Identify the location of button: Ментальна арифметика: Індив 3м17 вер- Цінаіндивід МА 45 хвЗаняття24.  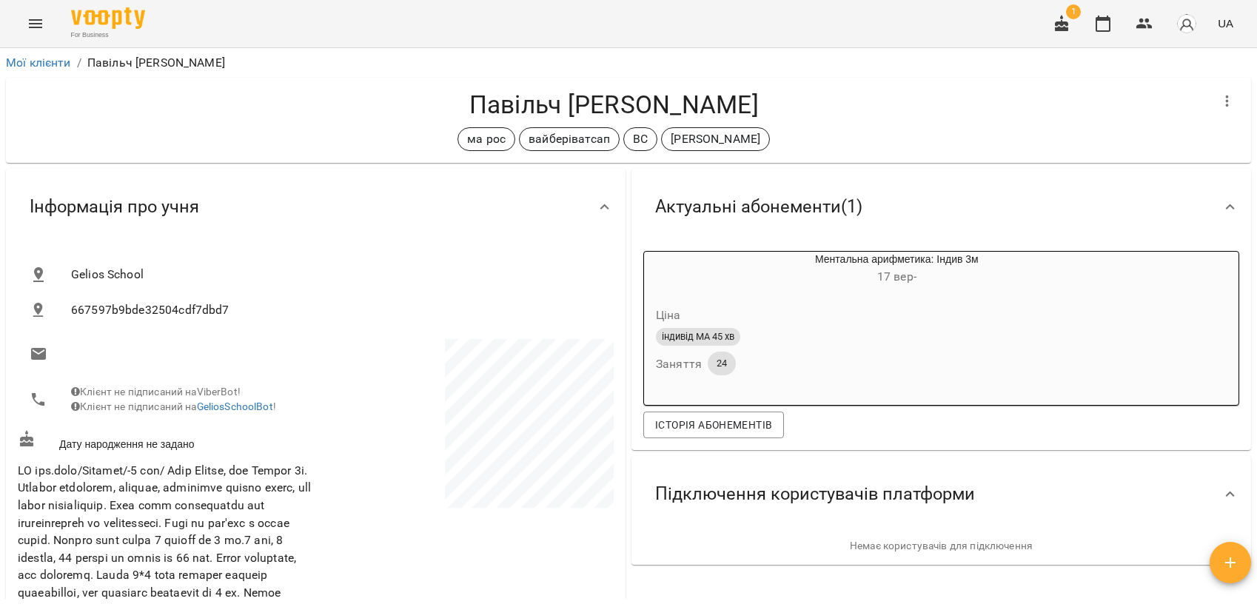
(861, 322).